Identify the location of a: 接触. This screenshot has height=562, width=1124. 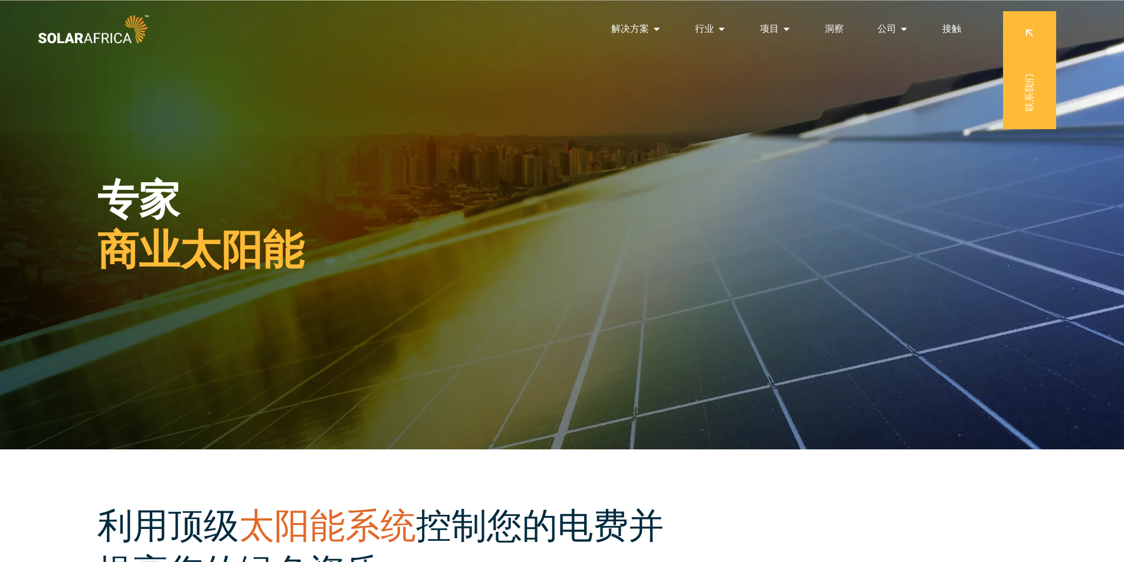
(952, 29).